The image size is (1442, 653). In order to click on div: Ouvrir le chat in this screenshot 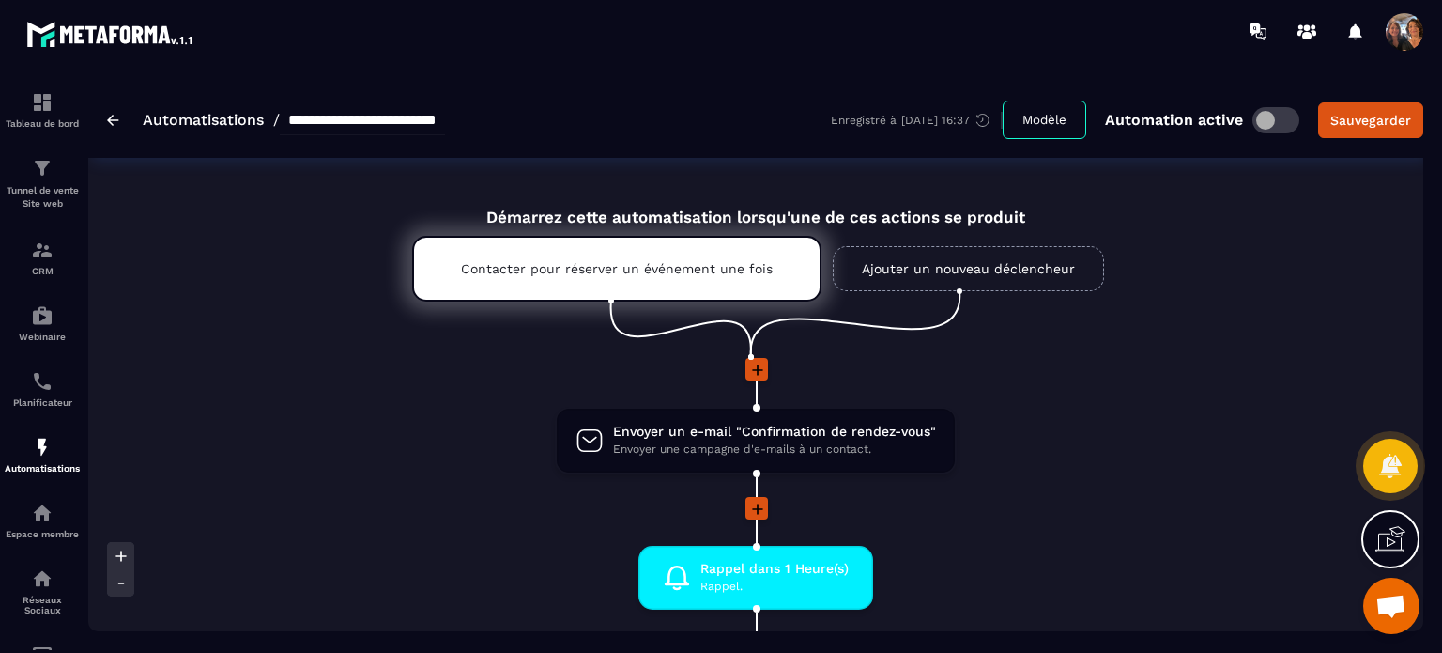, I will do `click(1392, 606)`.